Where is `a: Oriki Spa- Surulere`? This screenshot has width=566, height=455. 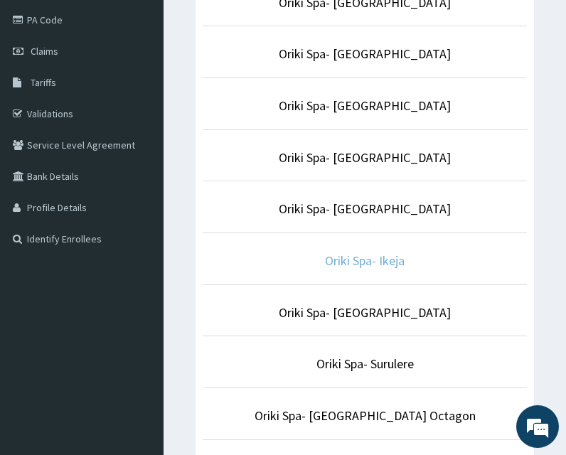 a: Oriki Spa- Surulere is located at coordinates (365, 363).